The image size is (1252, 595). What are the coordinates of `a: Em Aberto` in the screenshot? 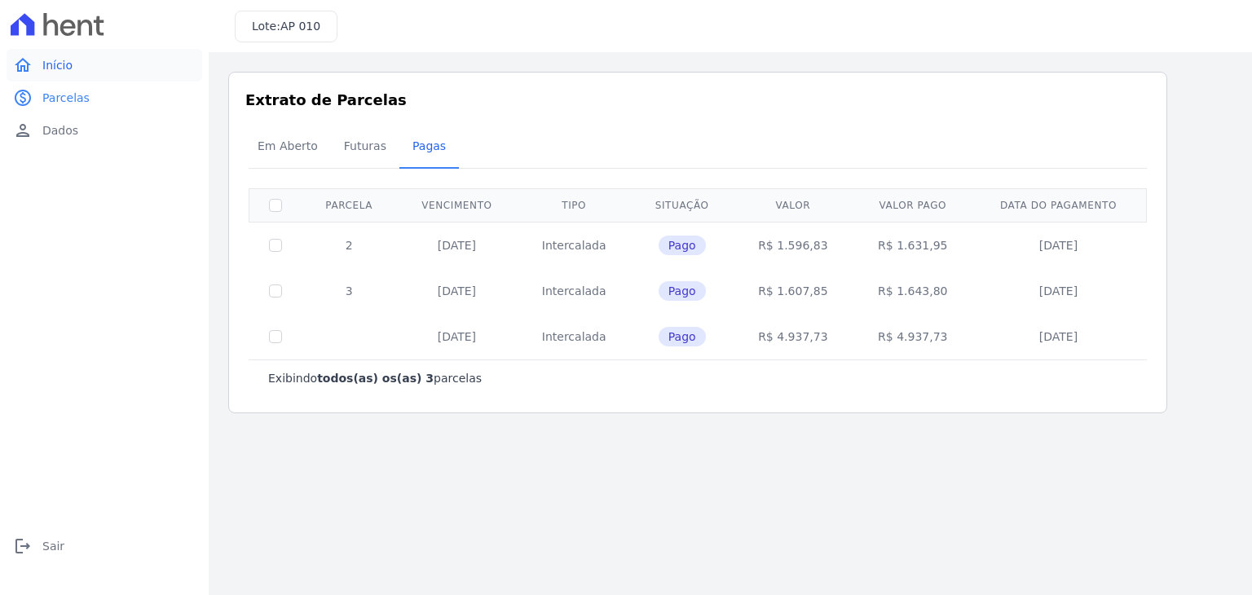 It's located at (288, 148).